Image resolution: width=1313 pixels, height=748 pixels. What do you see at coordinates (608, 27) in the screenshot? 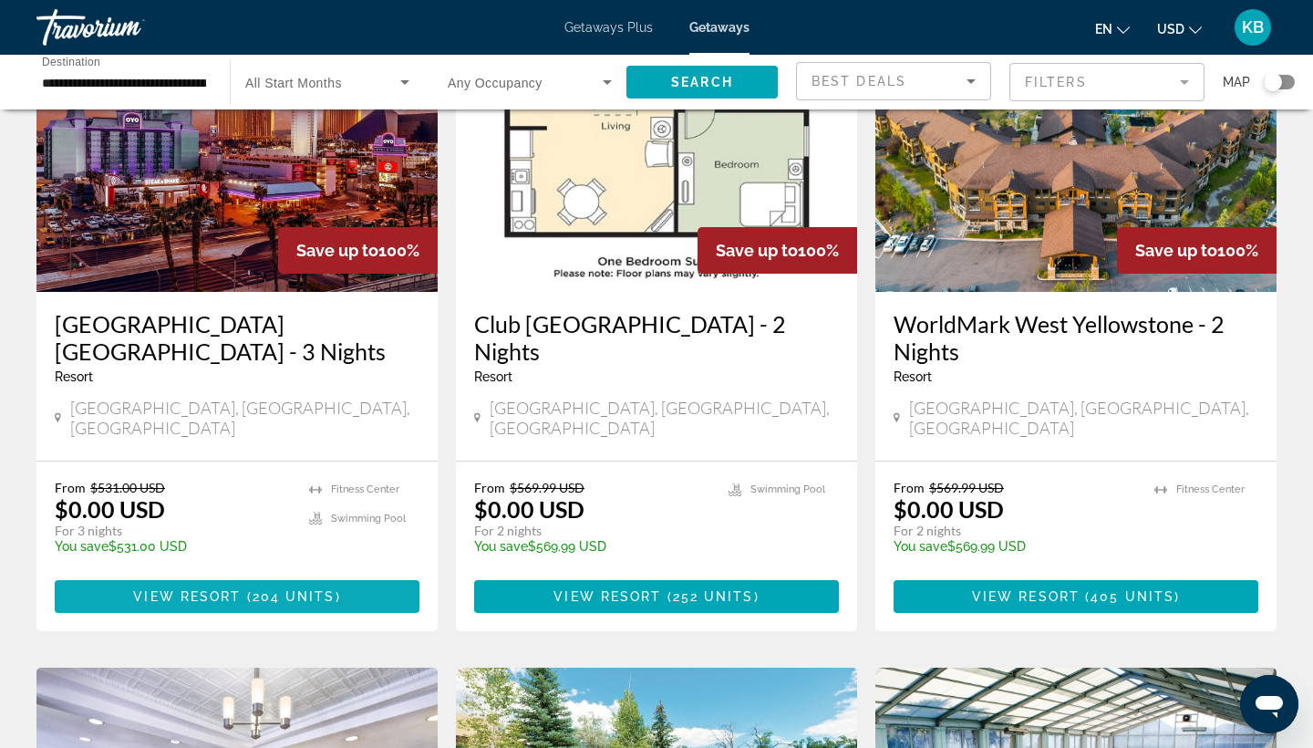
I see `a: Getaways Plus` at bounding box center [608, 27].